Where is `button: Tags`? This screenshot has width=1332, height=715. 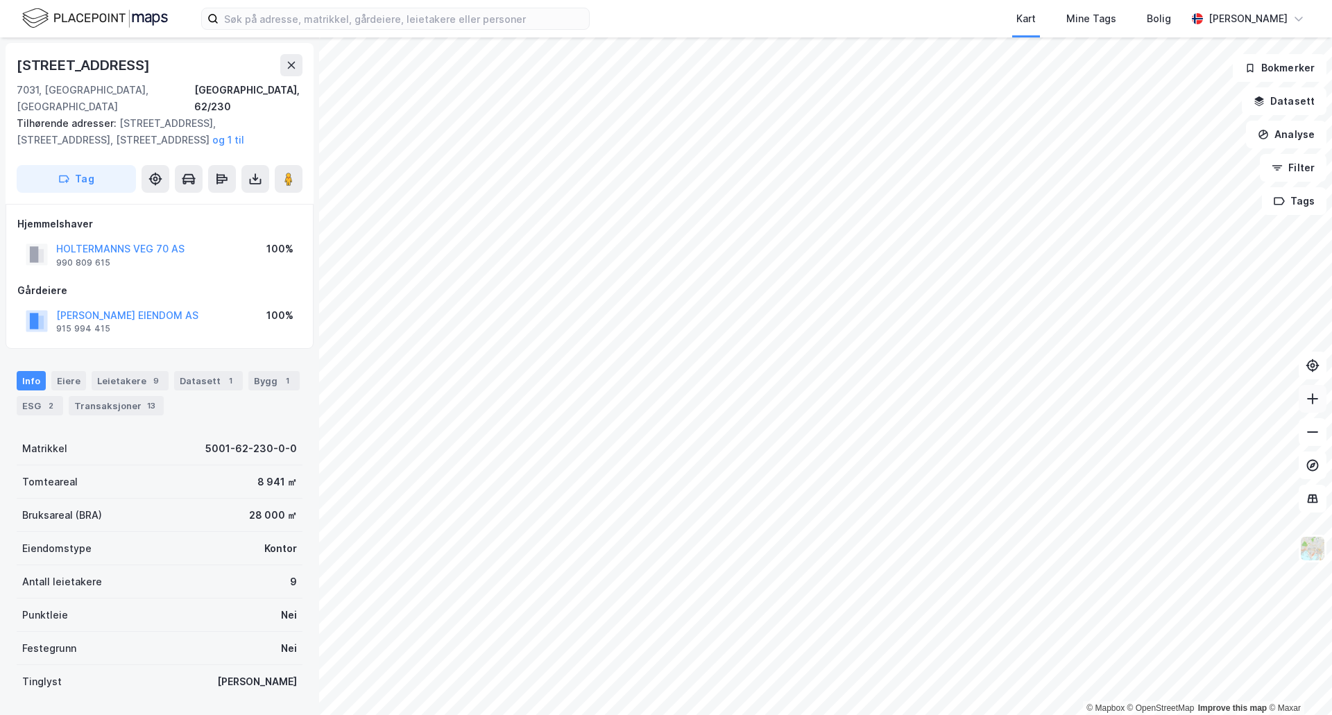 button: Tags is located at coordinates (1294, 201).